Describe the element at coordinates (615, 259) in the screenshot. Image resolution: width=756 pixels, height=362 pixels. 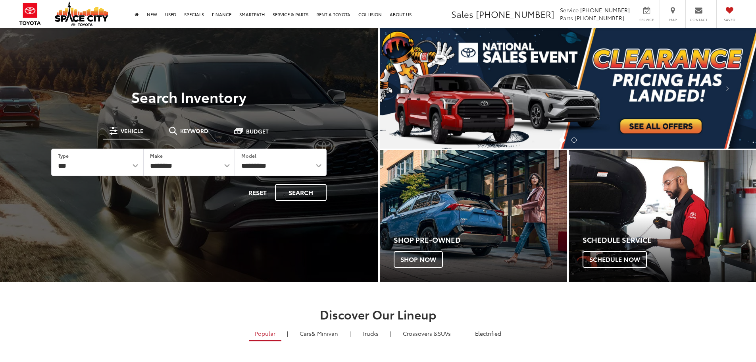
I see `span: Schedule Now` at that location.